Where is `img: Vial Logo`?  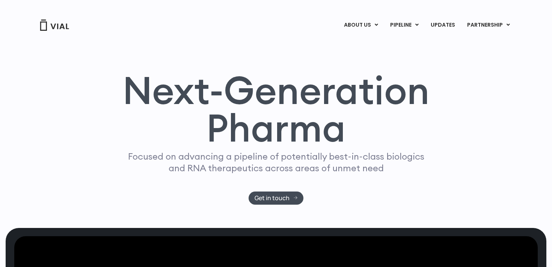
img: Vial Logo is located at coordinates (54, 25).